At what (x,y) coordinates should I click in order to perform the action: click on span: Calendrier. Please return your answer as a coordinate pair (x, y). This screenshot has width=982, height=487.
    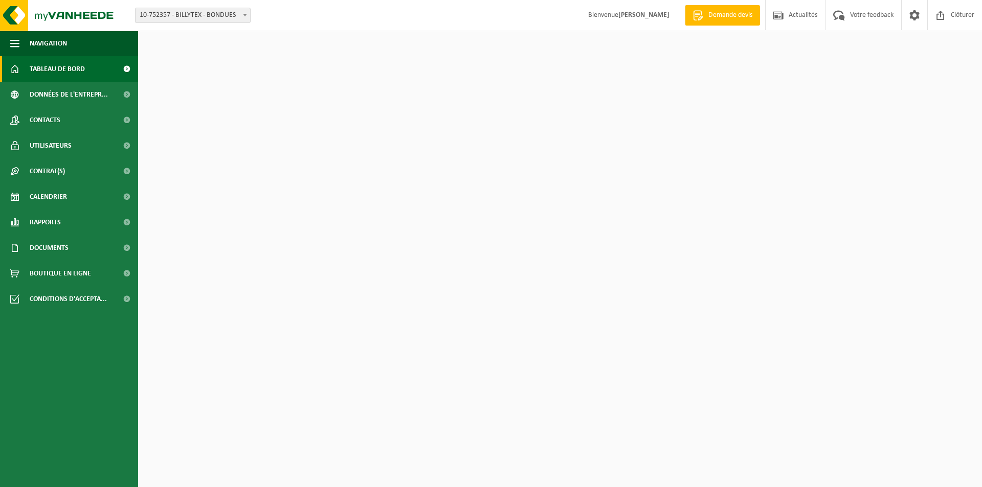
    Looking at the image, I should click on (48, 197).